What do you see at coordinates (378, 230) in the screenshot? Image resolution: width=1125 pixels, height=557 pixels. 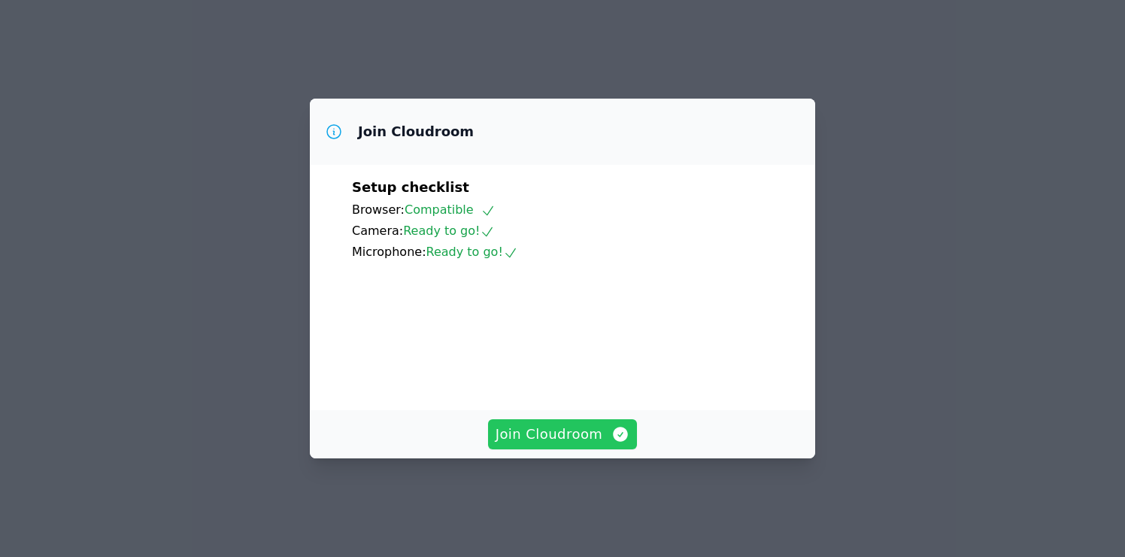 I see `span: Camera:` at bounding box center [378, 230].